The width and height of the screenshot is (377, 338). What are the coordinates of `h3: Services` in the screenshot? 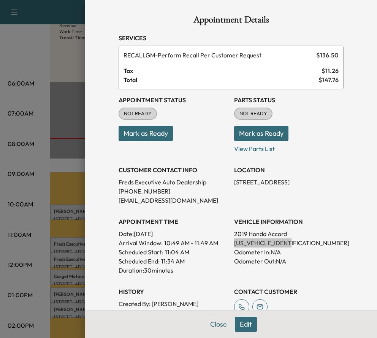 It's located at (231, 38).